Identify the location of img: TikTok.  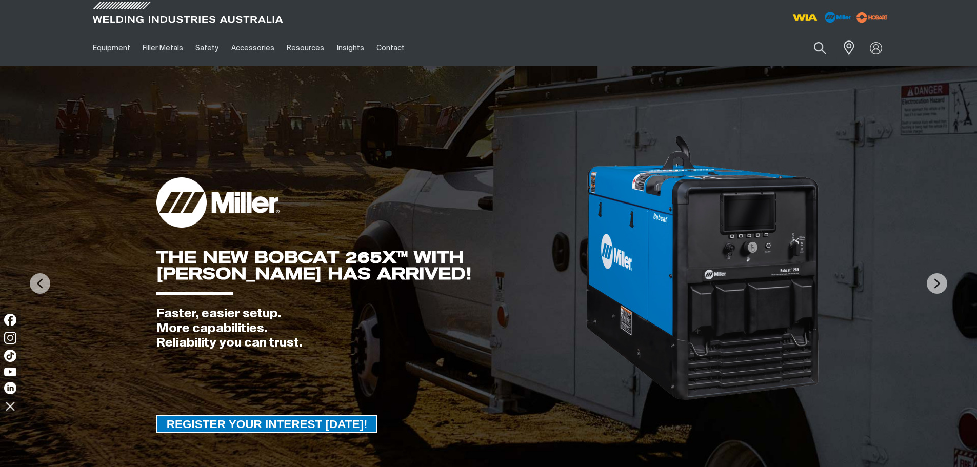
(10, 356).